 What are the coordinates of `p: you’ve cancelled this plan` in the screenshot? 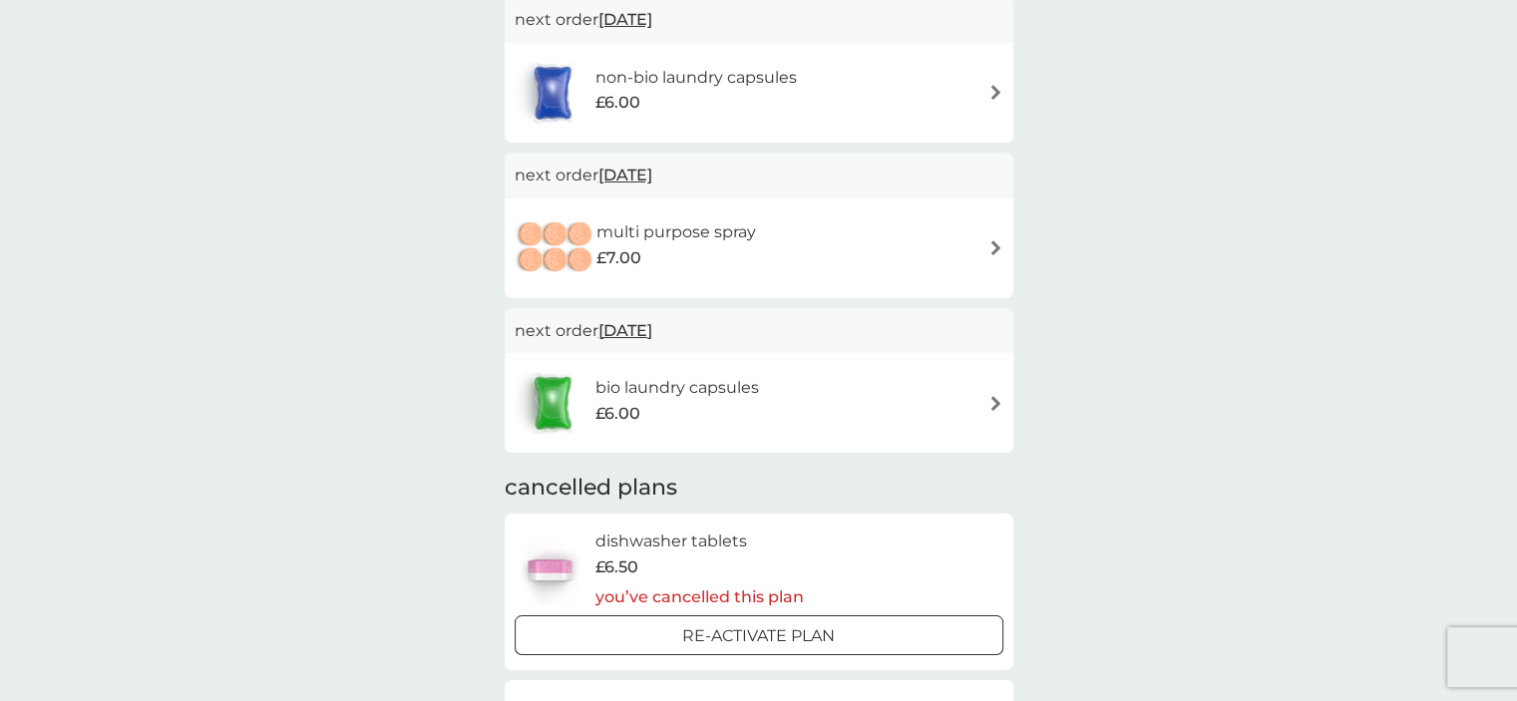 It's located at (699, 598).